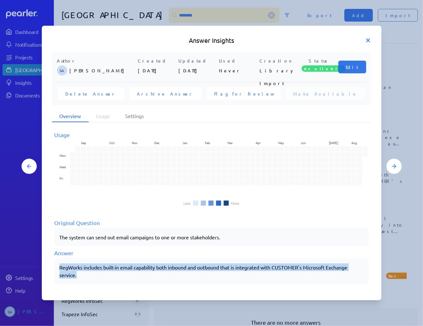  What do you see at coordinates (326, 94) in the screenshot?
I see `span: Make Available` at bounding box center [326, 94].